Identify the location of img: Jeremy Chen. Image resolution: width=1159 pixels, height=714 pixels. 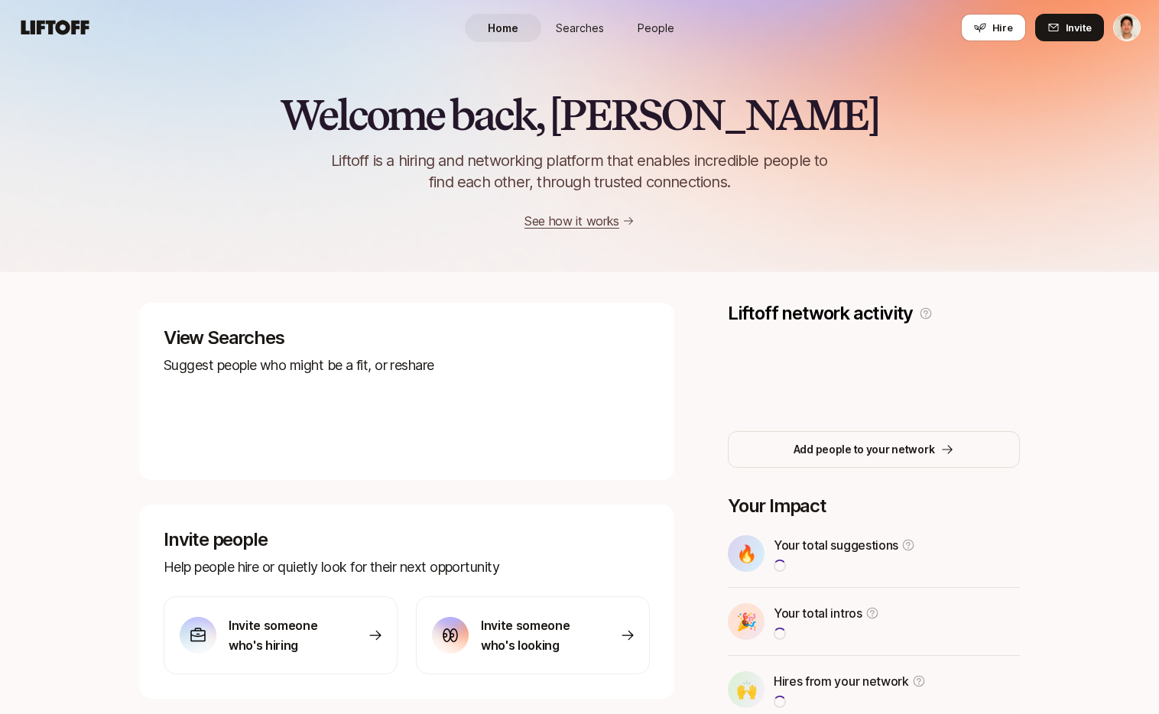
(1127, 28).